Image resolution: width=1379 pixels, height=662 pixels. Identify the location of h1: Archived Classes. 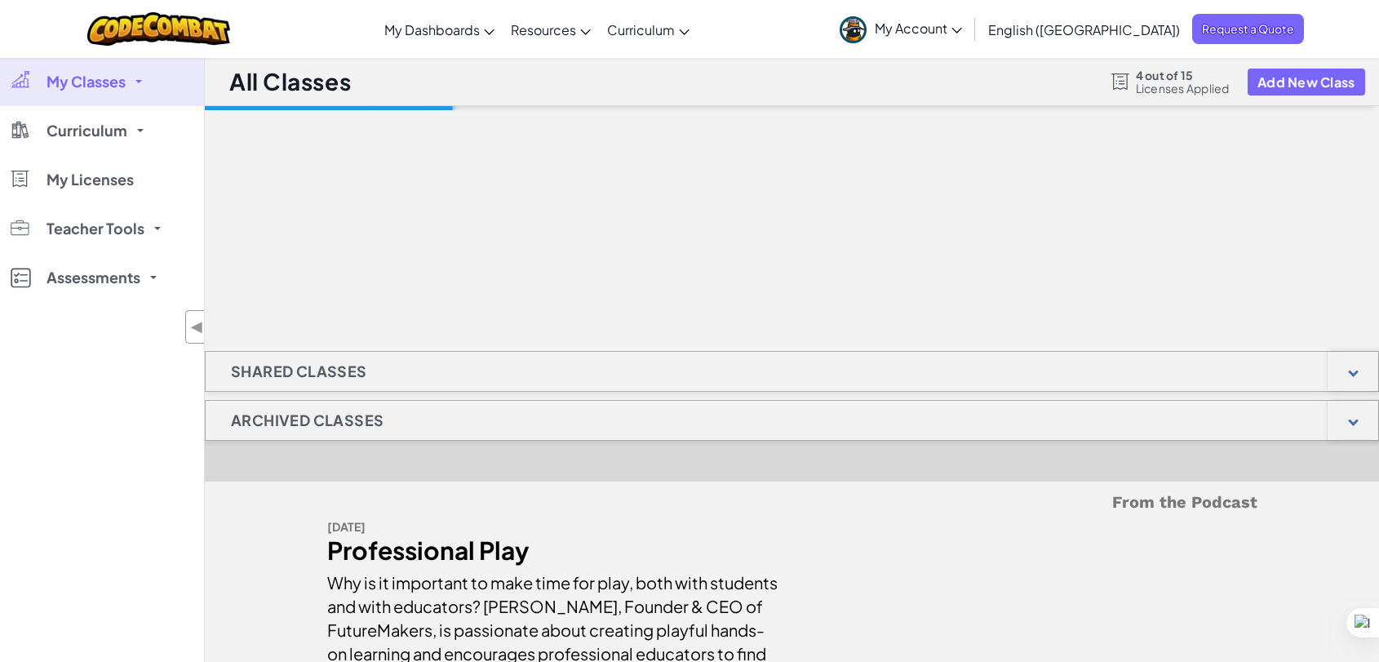
(307, 420).